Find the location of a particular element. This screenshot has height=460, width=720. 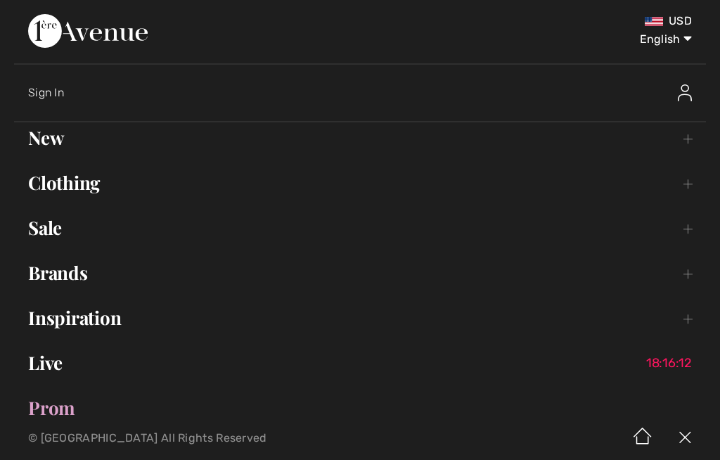

span: Sign In is located at coordinates (46, 92).